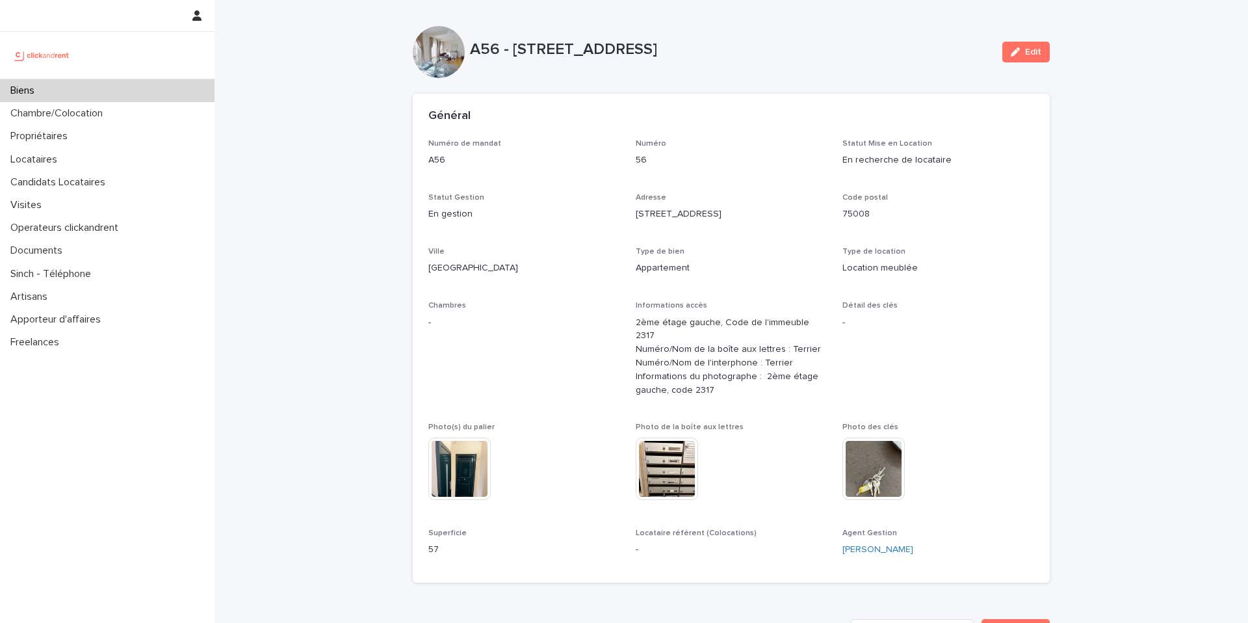 This screenshot has height=623, width=1248. What do you see at coordinates (651, 198) in the screenshot?
I see `span: Adresse` at bounding box center [651, 198].